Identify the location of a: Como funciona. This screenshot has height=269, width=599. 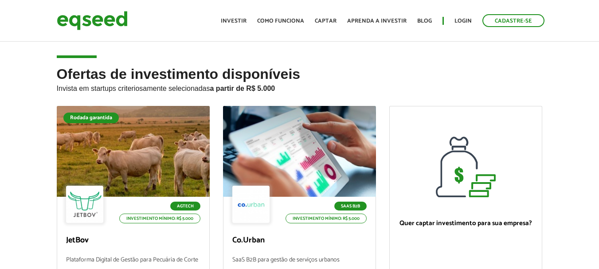
(281, 21).